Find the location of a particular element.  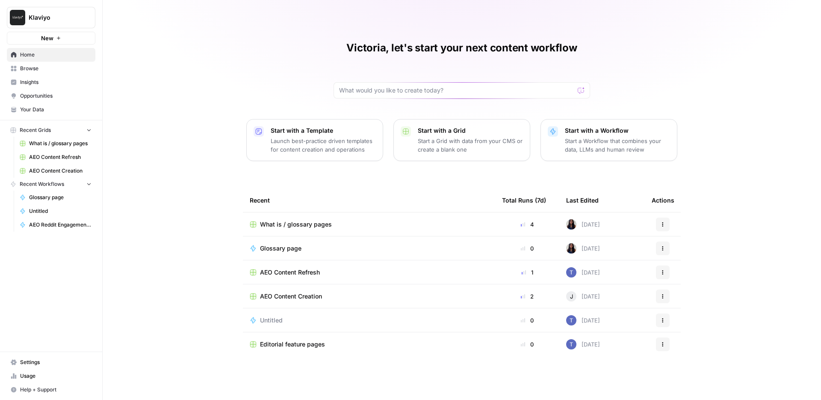

span: AEO Reddit Engagement - Fork is located at coordinates (60, 225).